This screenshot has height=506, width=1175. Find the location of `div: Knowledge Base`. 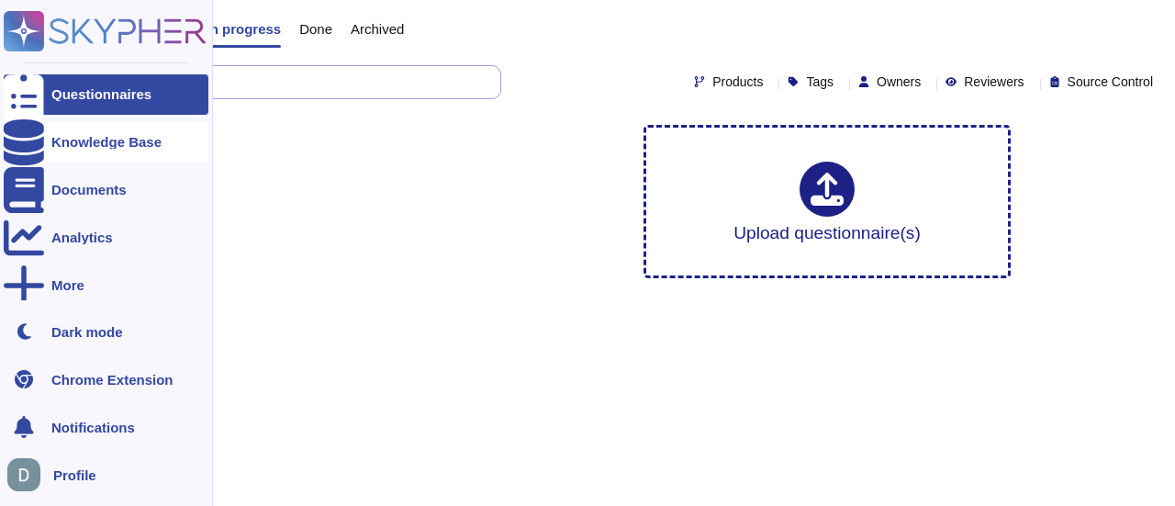

div: Knowledge Base is located at coordinates (106, 141).